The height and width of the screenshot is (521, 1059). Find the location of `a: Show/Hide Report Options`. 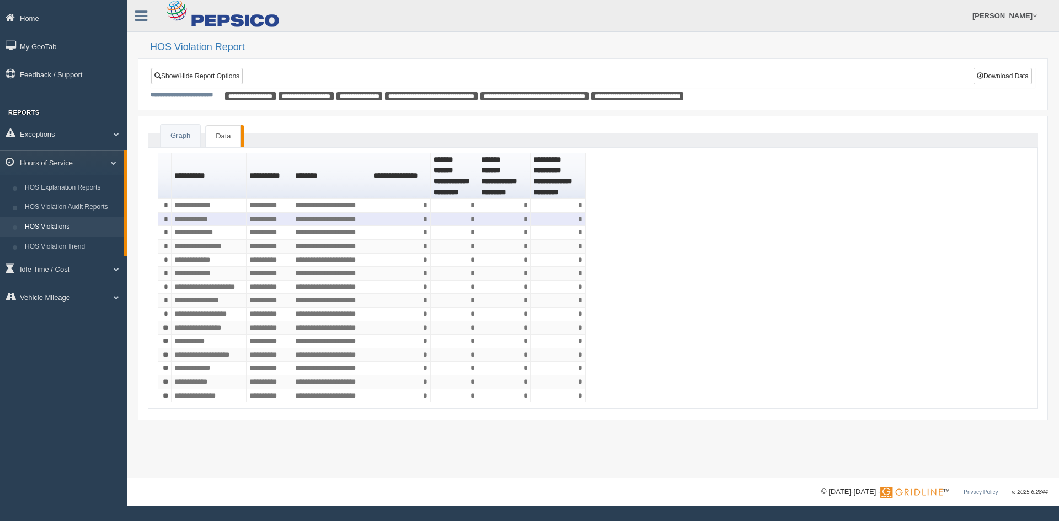

a: Show/Hide Report Options is located at coordinates (197, 76).